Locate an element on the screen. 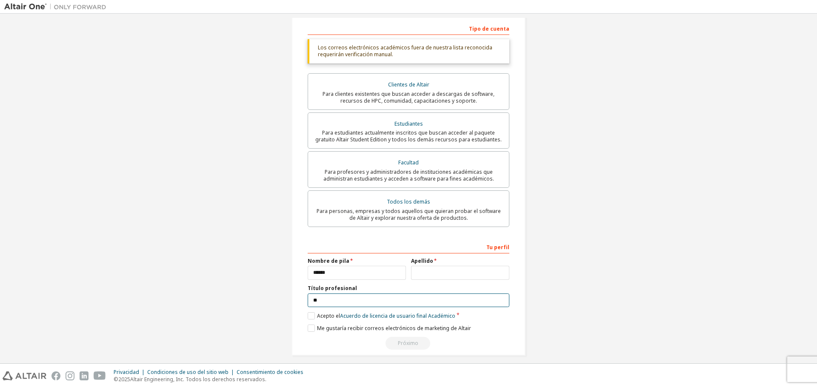 The image size is (817, 388). img: youtube.svg is located at coordinates (100, 376).